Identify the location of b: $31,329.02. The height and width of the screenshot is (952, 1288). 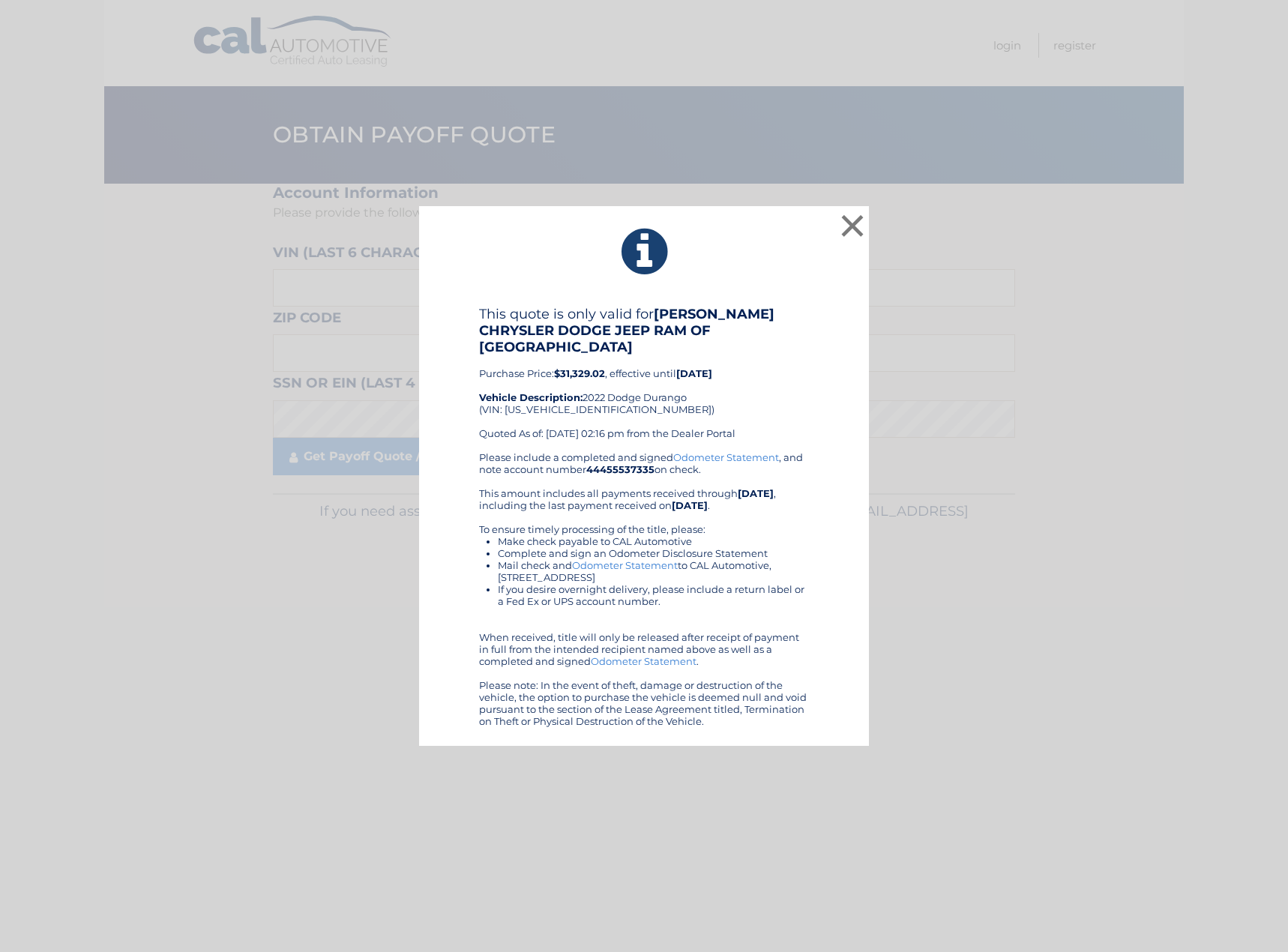
(579, 373).